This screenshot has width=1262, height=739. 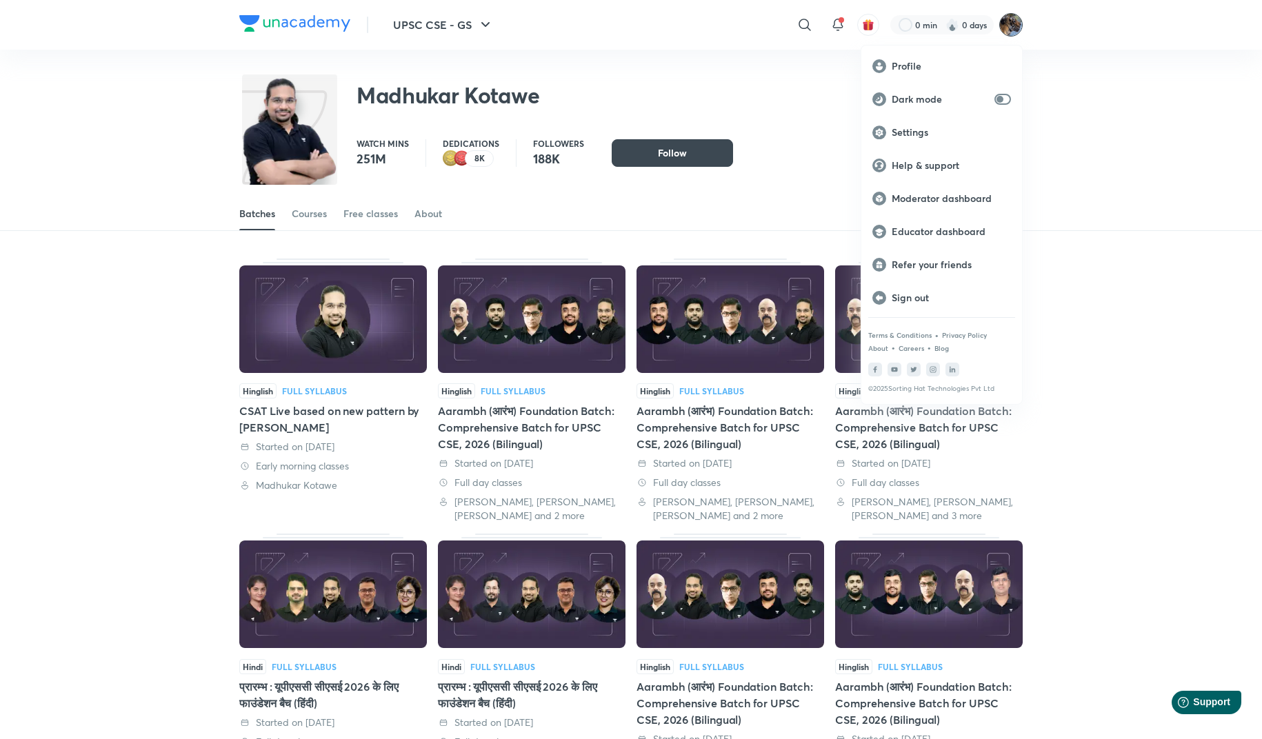 What do you see at coordinates (878, 348) in the screenshot?
I see `p: About` at bounding box center [878, 348].